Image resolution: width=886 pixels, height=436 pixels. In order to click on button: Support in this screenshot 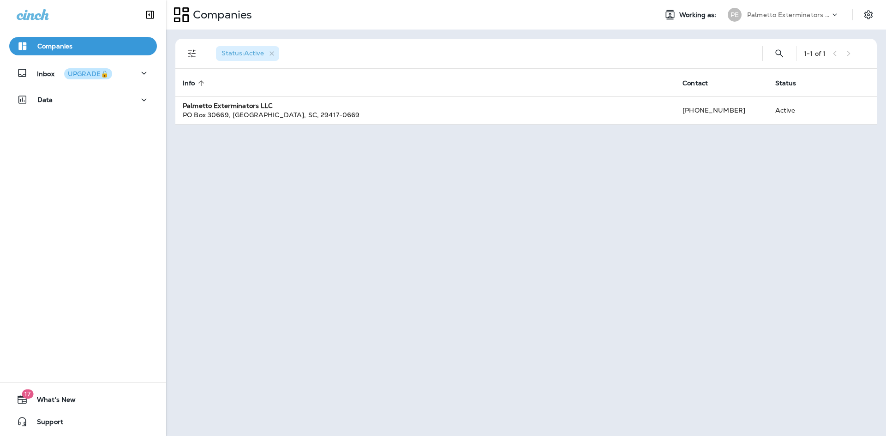, I will do `click(83, 422)`.